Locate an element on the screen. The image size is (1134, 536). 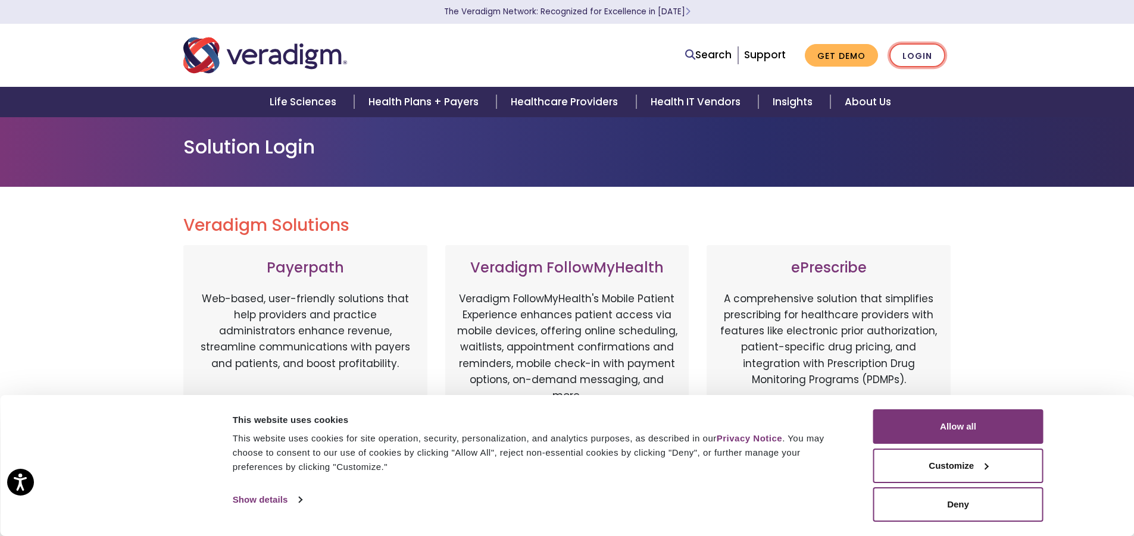
img: Veradigm logo is located at coordinates (265, 55).